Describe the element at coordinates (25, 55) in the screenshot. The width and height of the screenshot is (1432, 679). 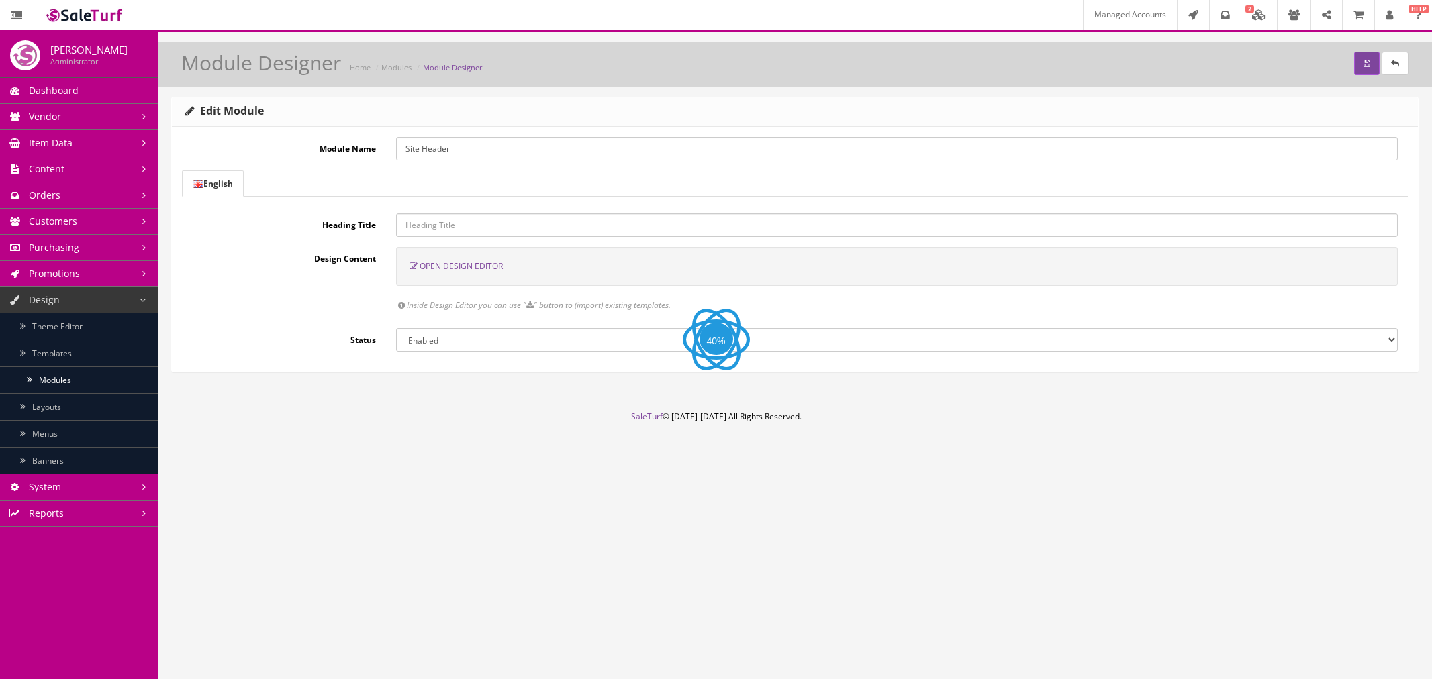
I see `img: joshlucio05` at that location.